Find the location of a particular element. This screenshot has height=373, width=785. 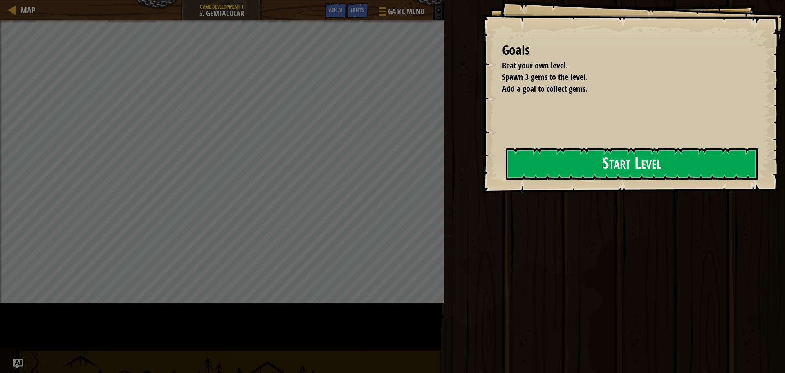

a: Map is located at coordinates (26, 10).